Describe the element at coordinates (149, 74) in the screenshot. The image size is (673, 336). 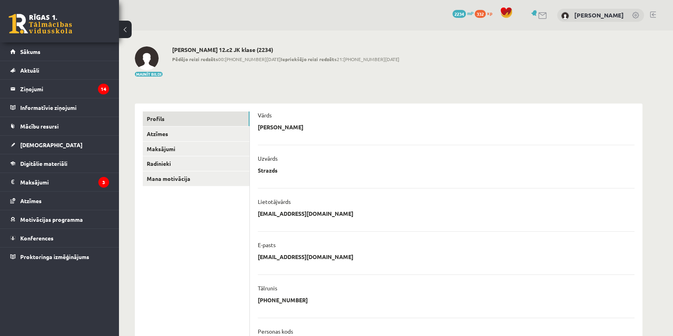
I see `button: Mainīt bildi` at that location.